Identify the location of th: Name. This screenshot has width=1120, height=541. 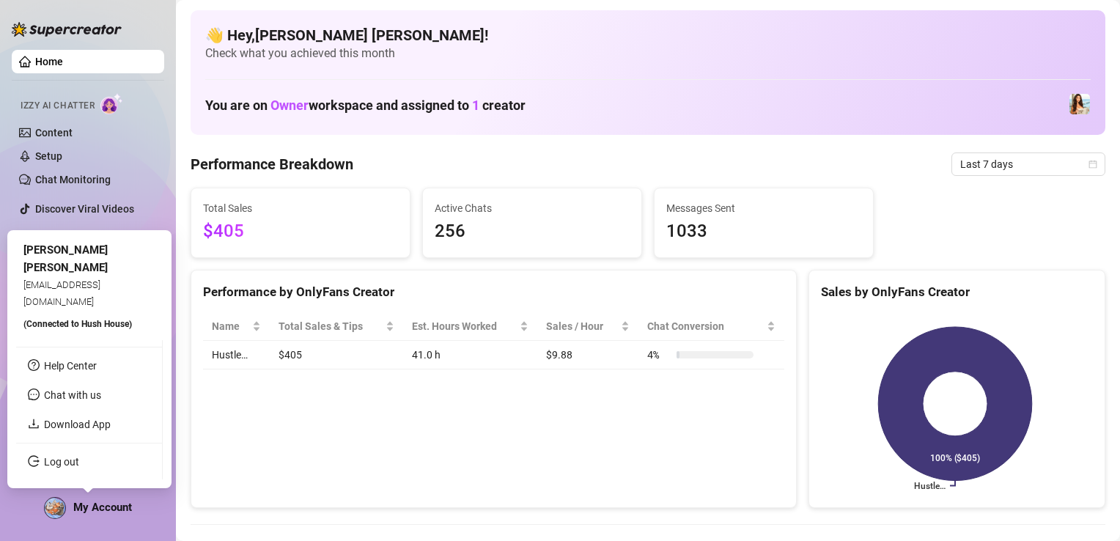
(236, 326).